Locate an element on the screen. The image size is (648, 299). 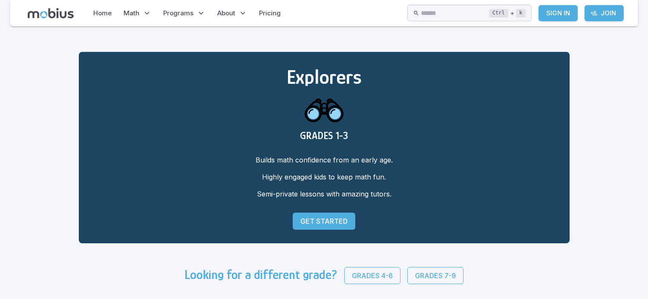
h3: Looking for a different grade? is located at coordinates (261, 276).